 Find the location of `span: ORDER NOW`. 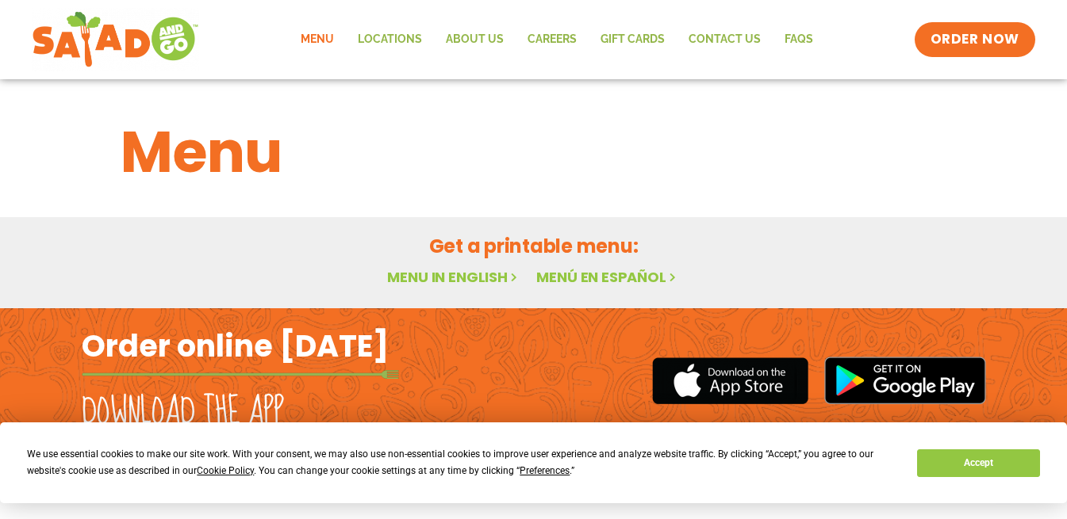

span: ORDER NOW is located at coordinates (975, 40).